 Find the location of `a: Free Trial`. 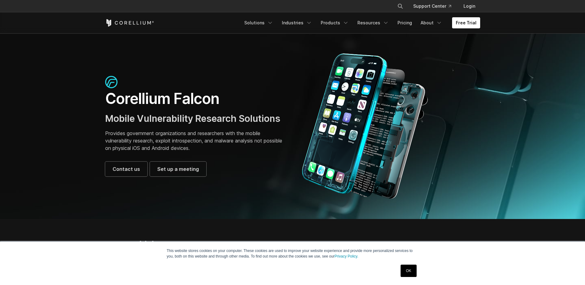

a: Free Trial is located at coordinates (466, 23).